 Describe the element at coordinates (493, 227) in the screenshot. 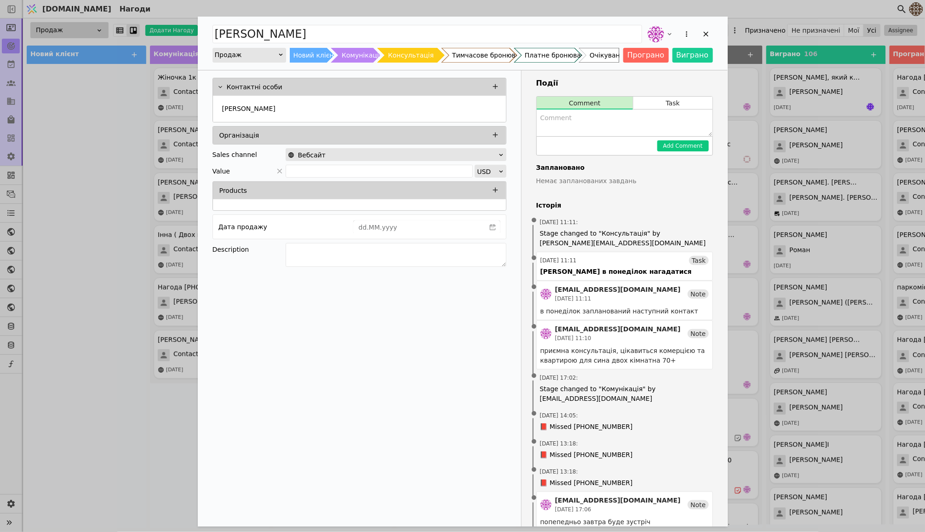

I see `svg: calender simple` at that location.